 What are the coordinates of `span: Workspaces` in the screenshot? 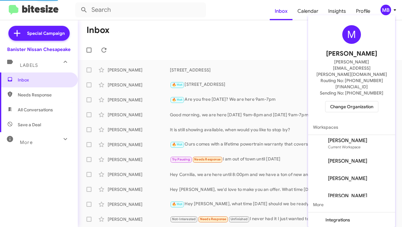 It's located at (352, 127).